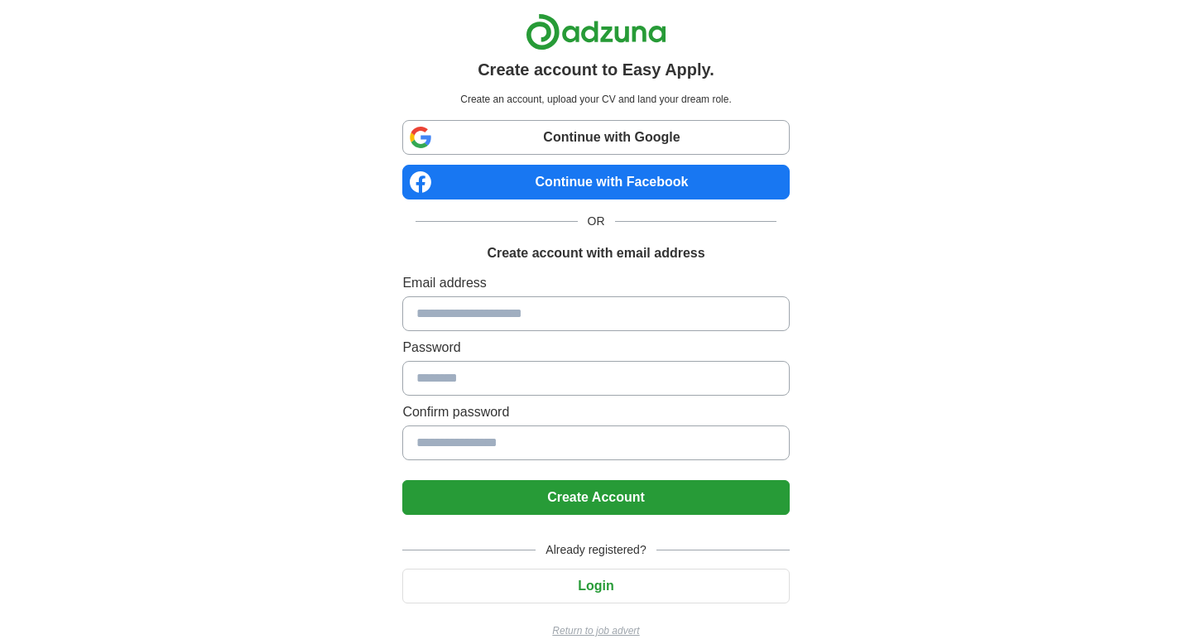  What do you see at coordinates (596, 221) in the screenshot?
I see `span: OR` at bounding box center [596, 221].